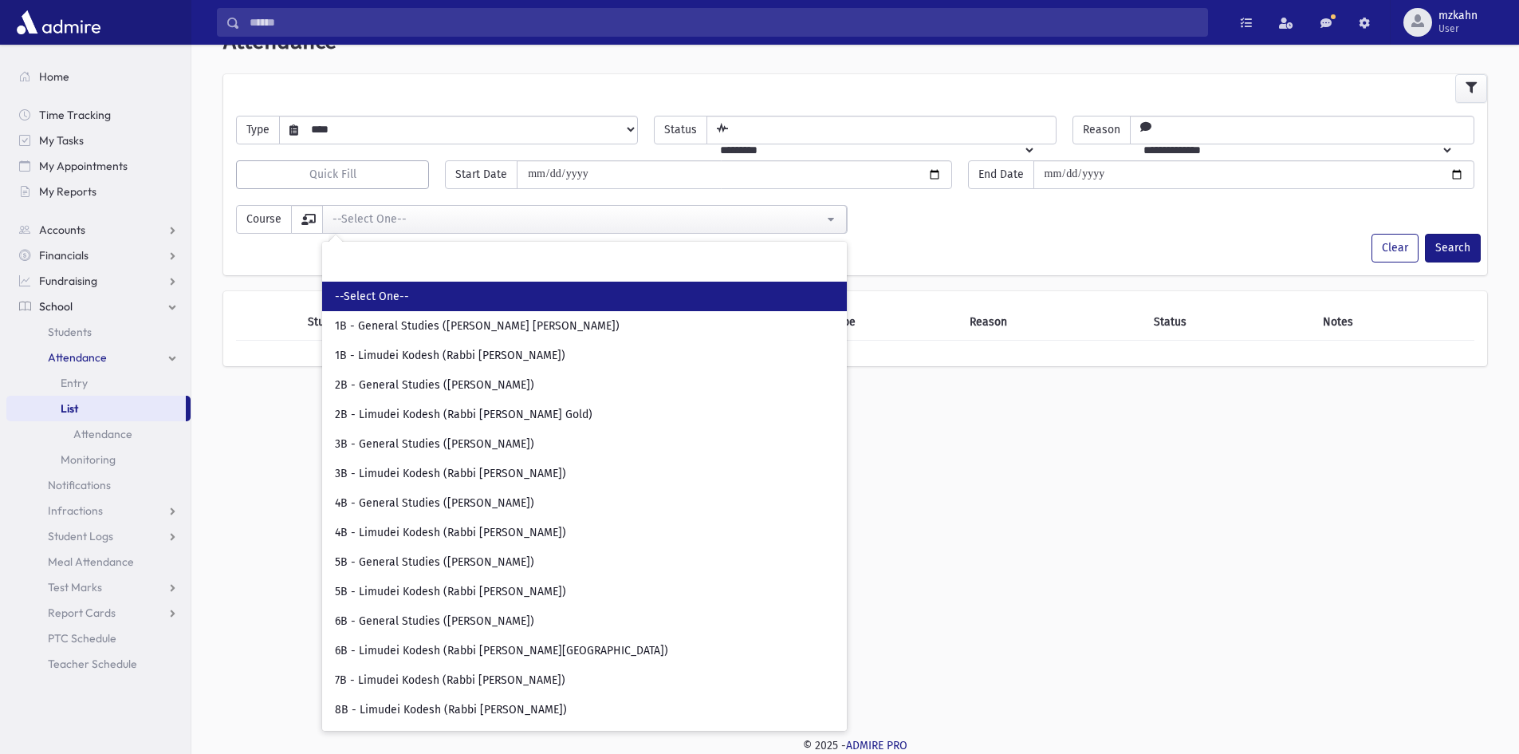  I want to click on button: --Select One--, so click(585, 219).